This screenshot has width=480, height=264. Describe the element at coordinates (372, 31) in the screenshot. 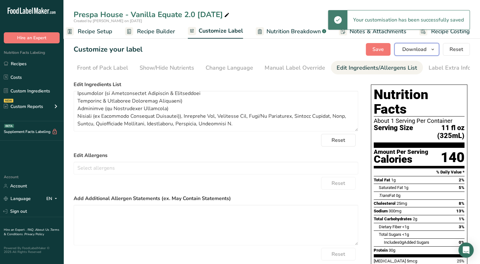

I see `a: Notes & Attachments` at that location.